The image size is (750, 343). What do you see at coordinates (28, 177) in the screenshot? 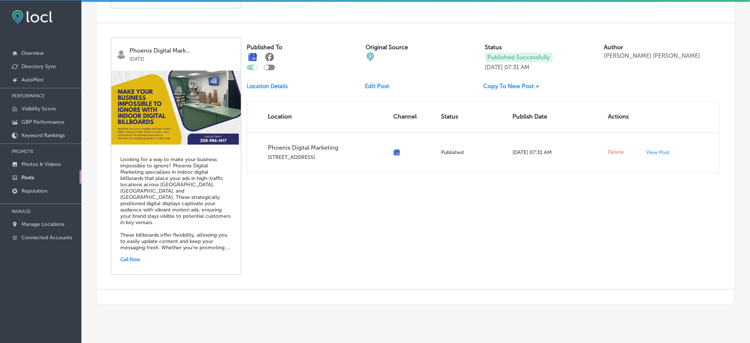
I see `p: Posts` at bounding box center [28, 177].